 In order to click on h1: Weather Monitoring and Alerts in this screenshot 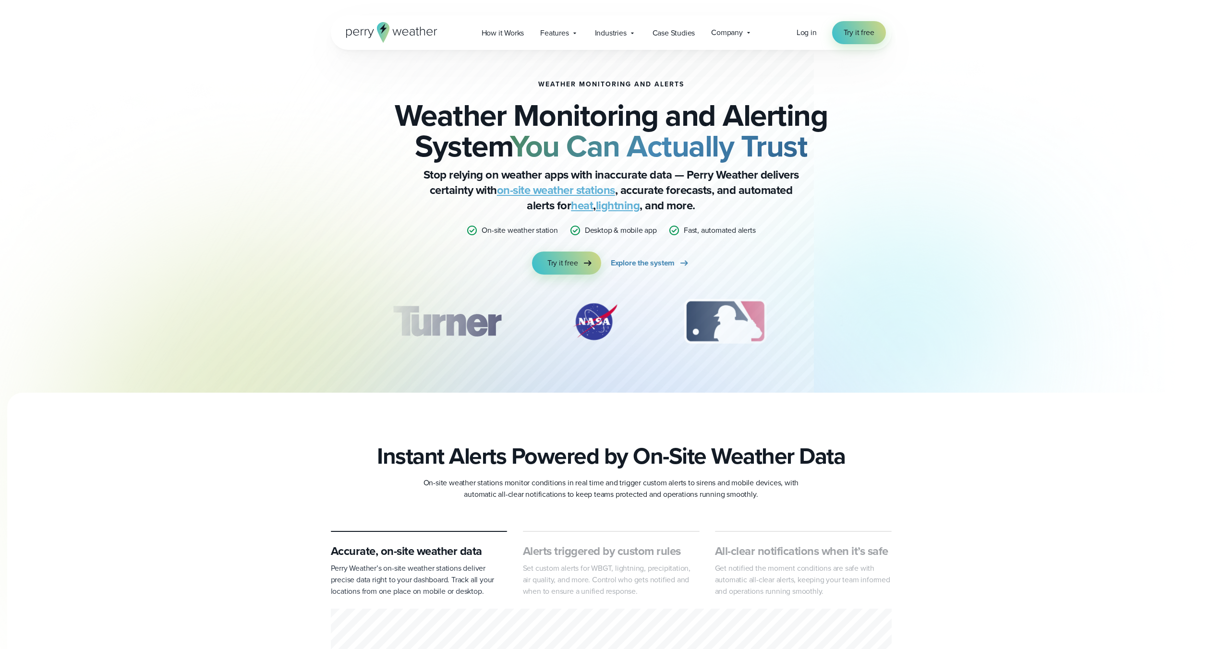, I will do `click(611, 85)`.